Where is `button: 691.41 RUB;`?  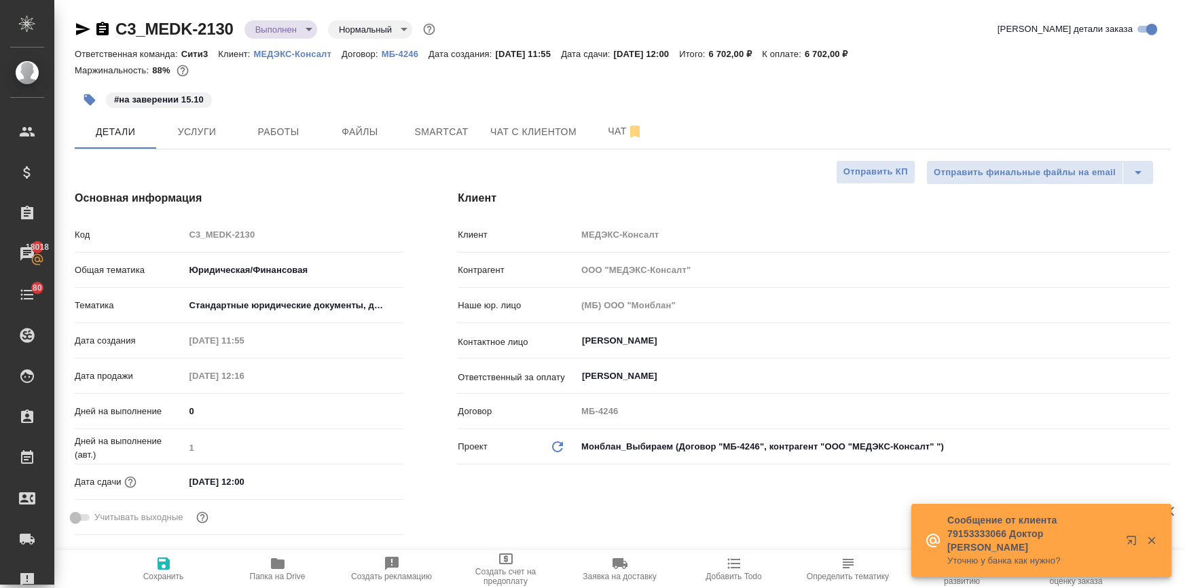
button: 691.41 RUB; is located at coordinates (183, 71).